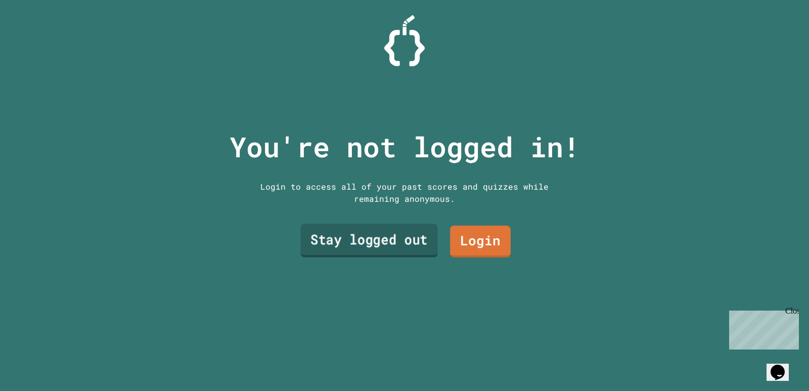  I want to click on a: Stay logged out, so click(369, 241).